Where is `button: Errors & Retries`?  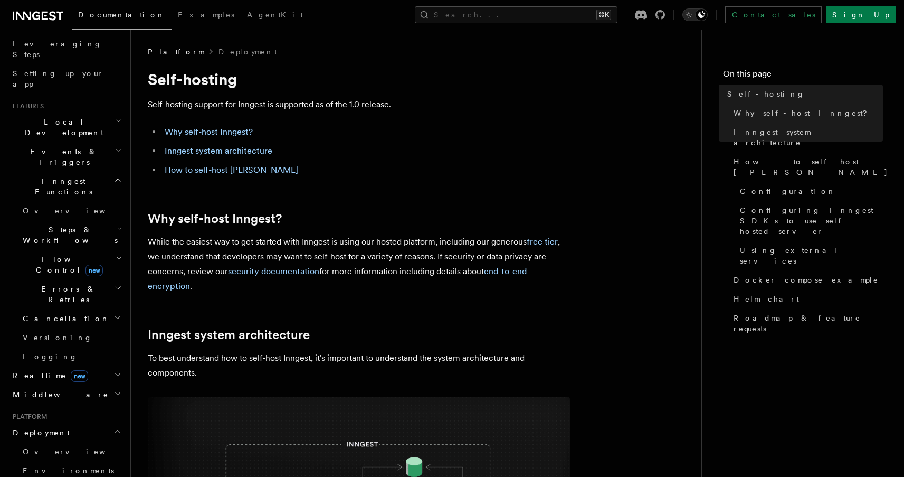 button: Errors & Retries is located at coordinates (71, 294).